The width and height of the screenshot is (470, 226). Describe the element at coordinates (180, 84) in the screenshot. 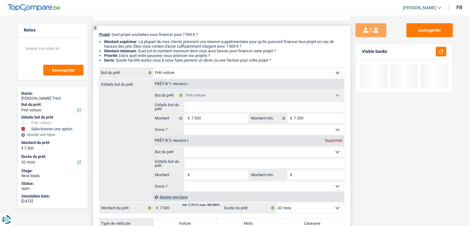

I see `span: - Priorité 1` at that location.